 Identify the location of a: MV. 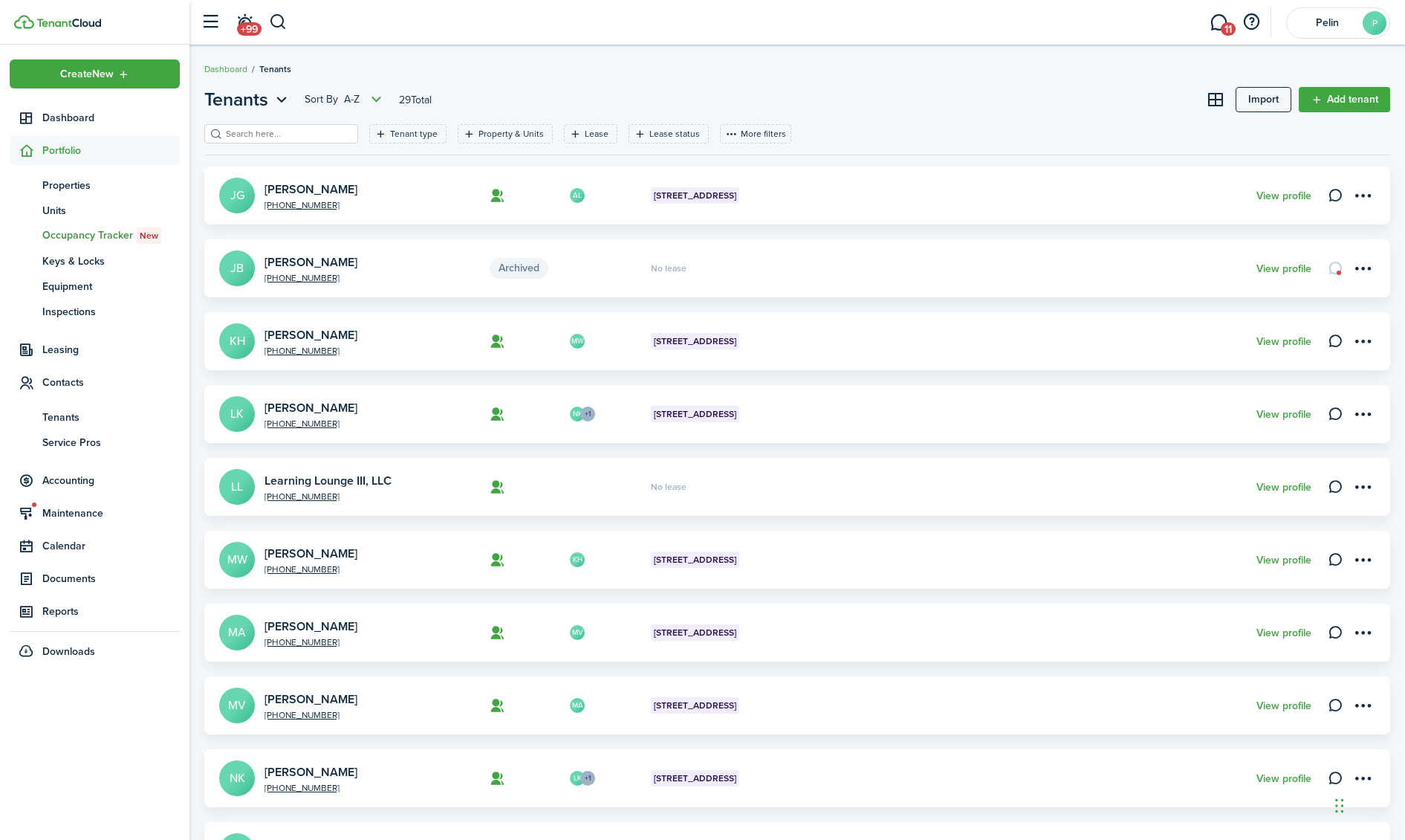
(237, 705).